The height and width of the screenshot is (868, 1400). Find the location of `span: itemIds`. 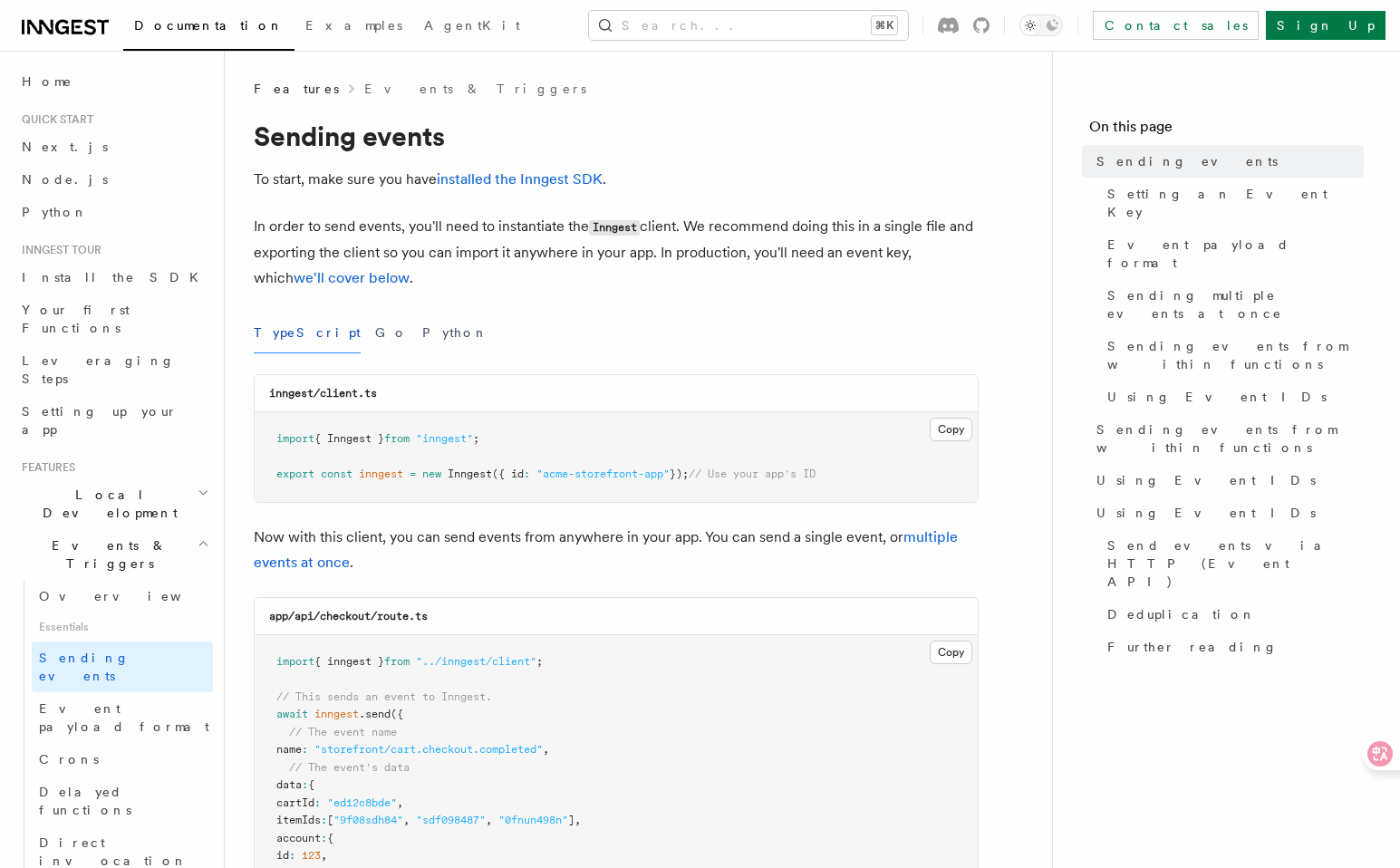

span: itemIds is located at coordinates (298, 820).